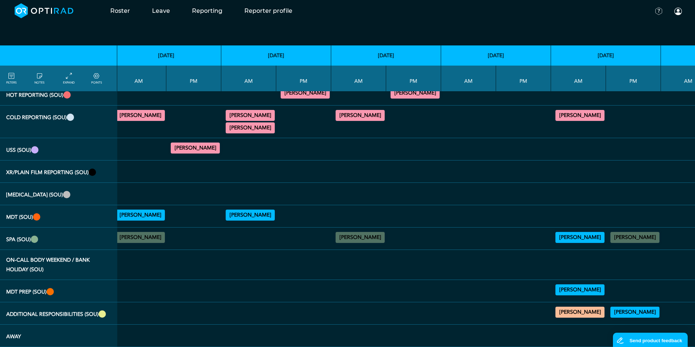 The width and height of the screenshot is (695, 347). I want to click on div: No specified Site 07:30 - 09:30, so click(140, 238).